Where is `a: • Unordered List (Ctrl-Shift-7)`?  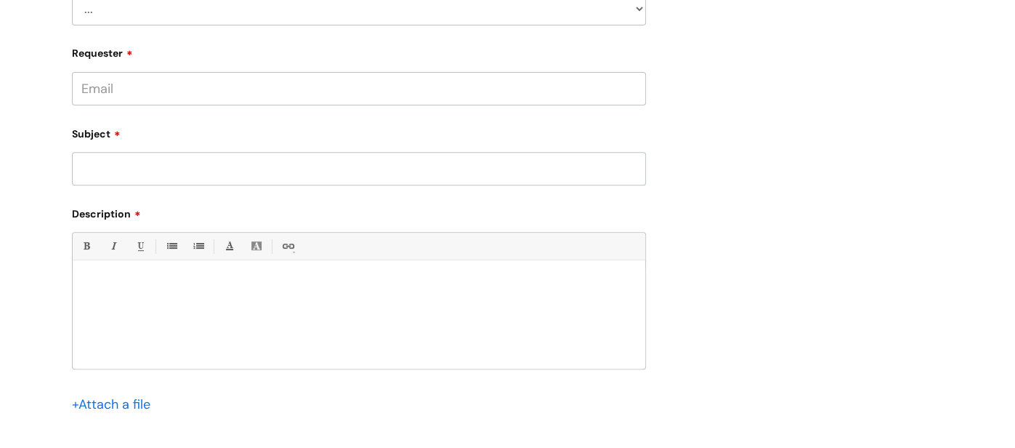 a: • Unordered List (Ctrl-Shift-7) is located at coordinates (171, 246).